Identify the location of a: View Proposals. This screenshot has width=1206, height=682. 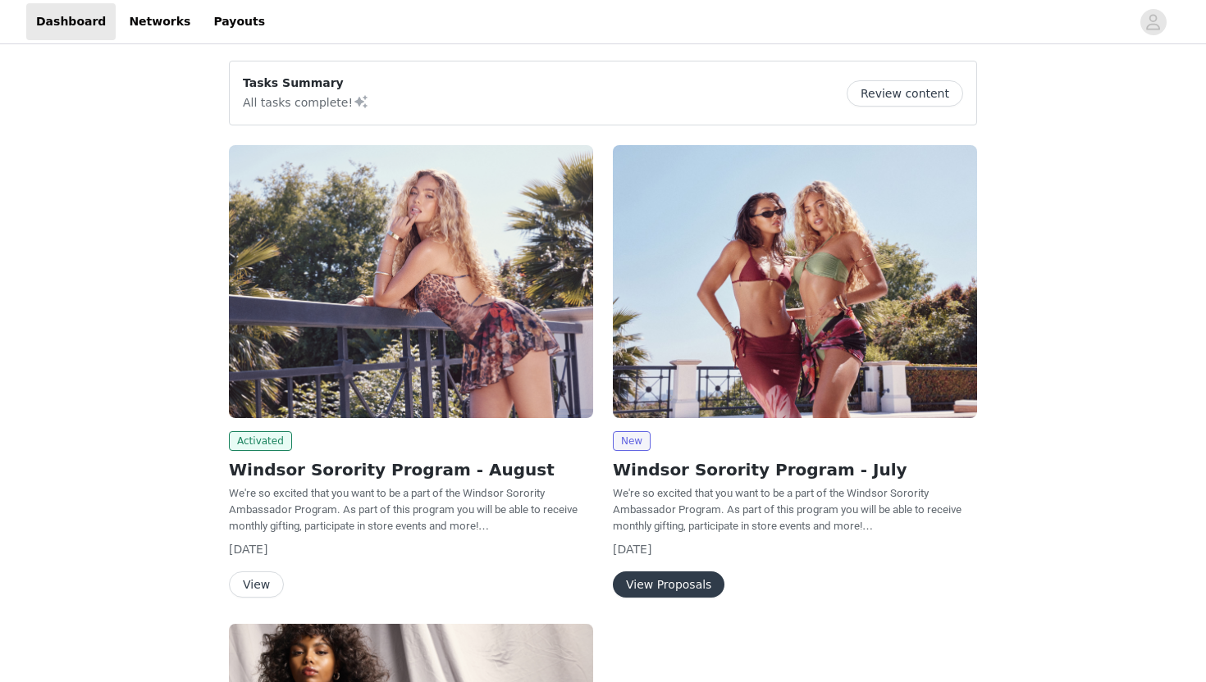
(669, 585).